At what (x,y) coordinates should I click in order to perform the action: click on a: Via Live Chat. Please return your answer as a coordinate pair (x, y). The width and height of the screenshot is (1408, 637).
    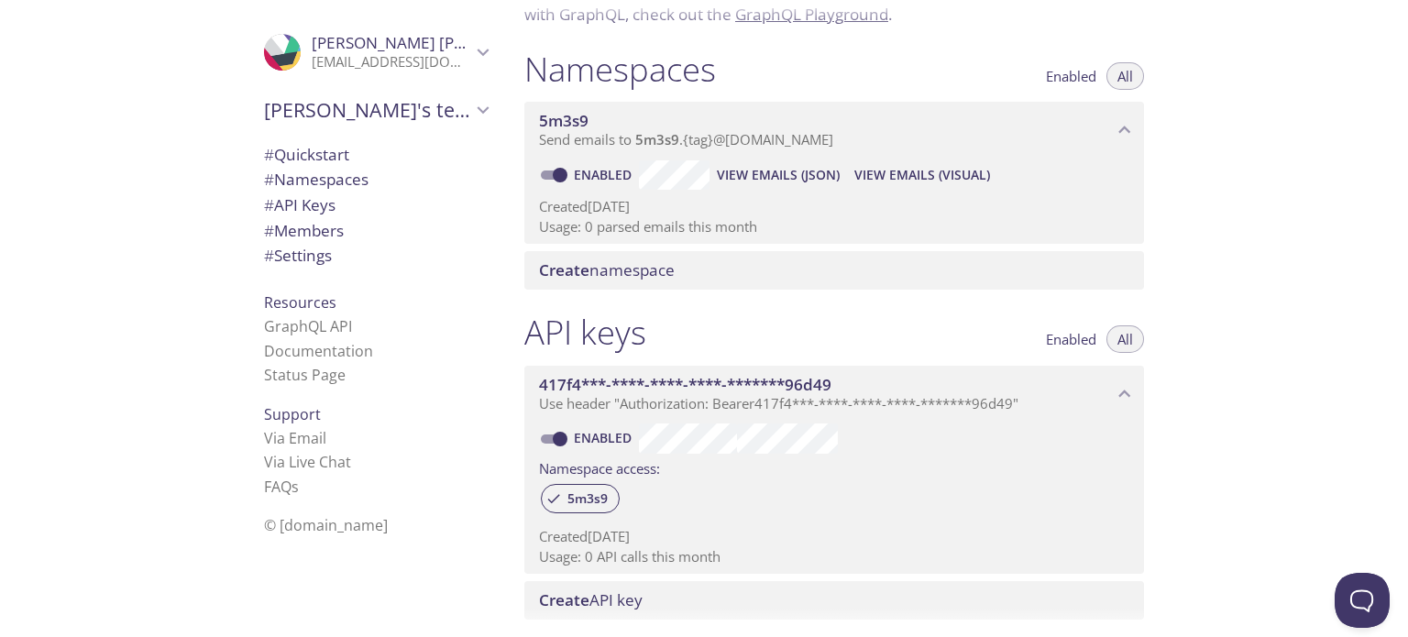
    Looking at the image, I should click on (307, 462).